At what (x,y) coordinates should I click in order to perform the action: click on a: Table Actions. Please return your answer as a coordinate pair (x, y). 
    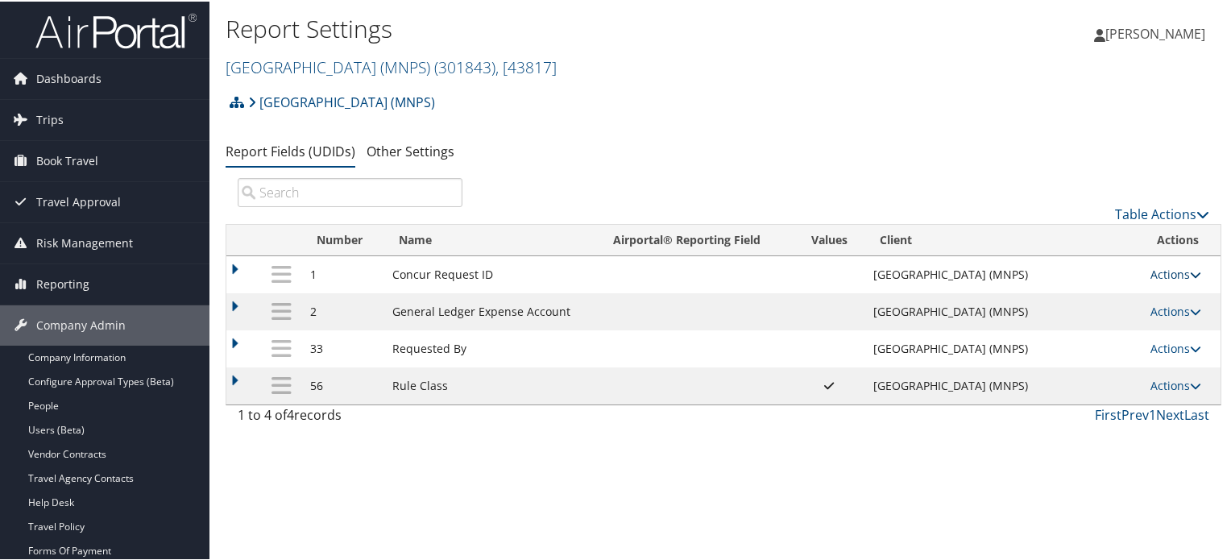
    Looking at the image, I should click on (1161, 213).